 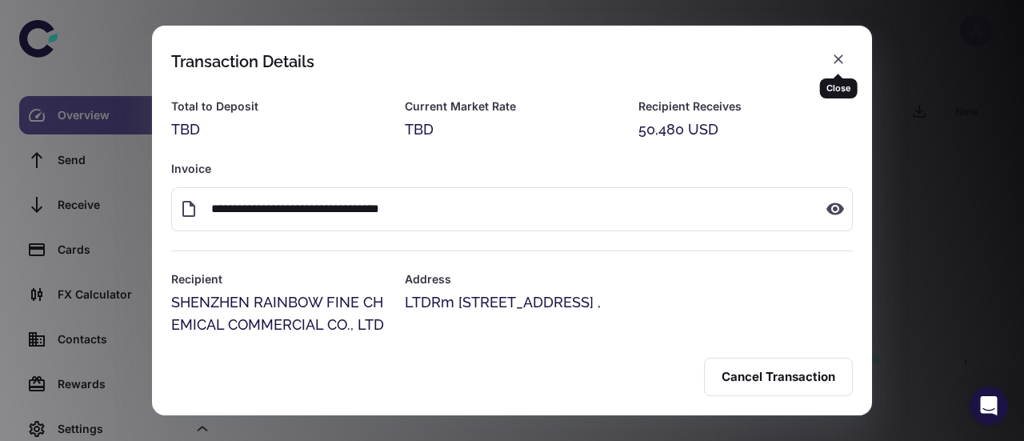 What do you see at coordinates (838, 88) in the screenshot?
I see `div: Close` at bounding box center [838, 88].